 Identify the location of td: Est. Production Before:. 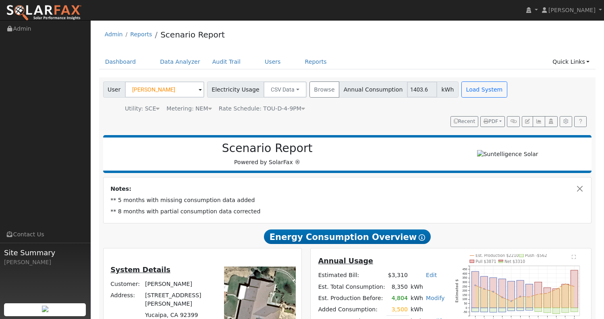
(352, 298).